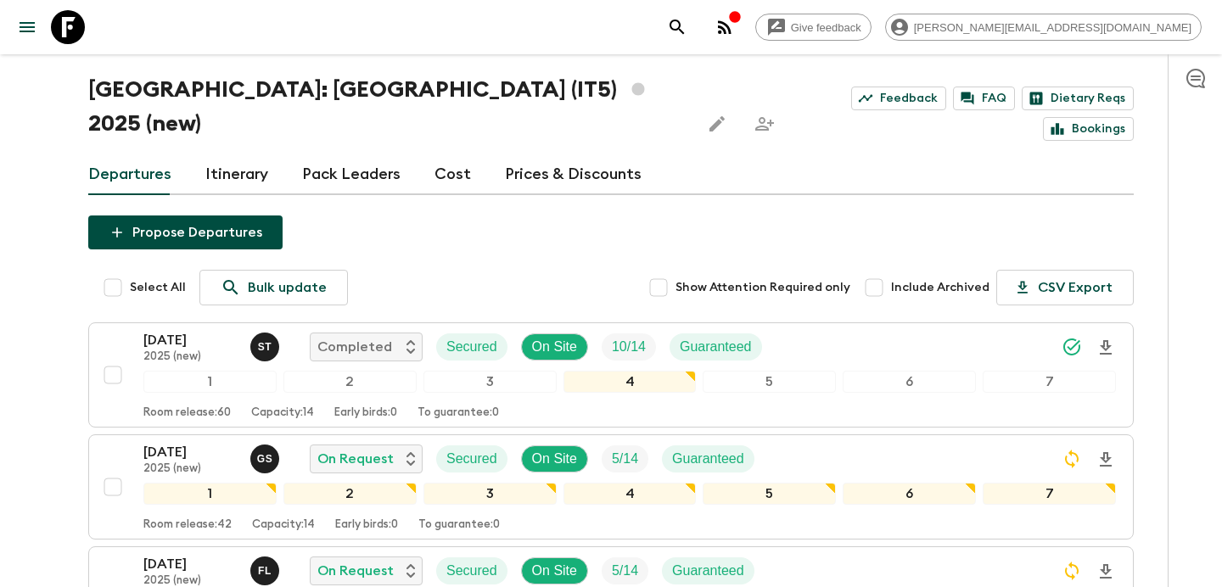 The width and height of the screenshot is (1222, 587). I want to click on svg: Synced Successfully, so click(1072, 347).